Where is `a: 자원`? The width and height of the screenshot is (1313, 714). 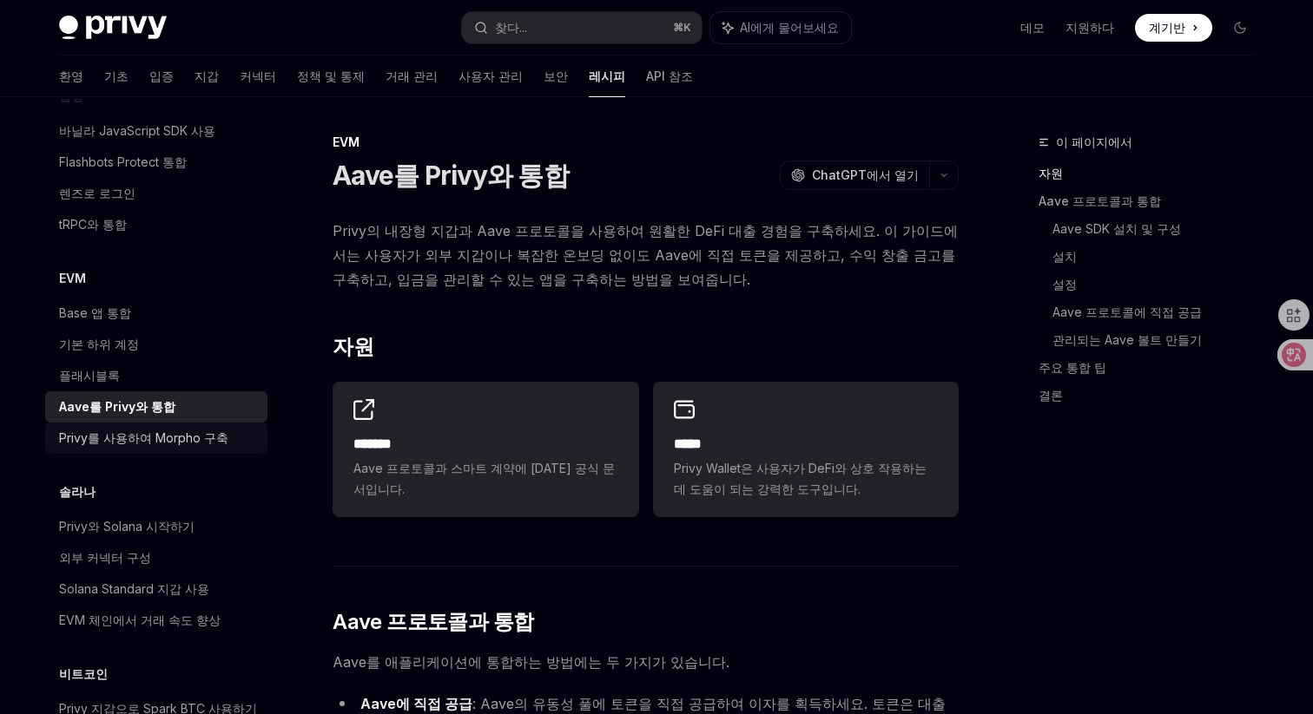
a: 자원 is located at coordinates (1153, 174).